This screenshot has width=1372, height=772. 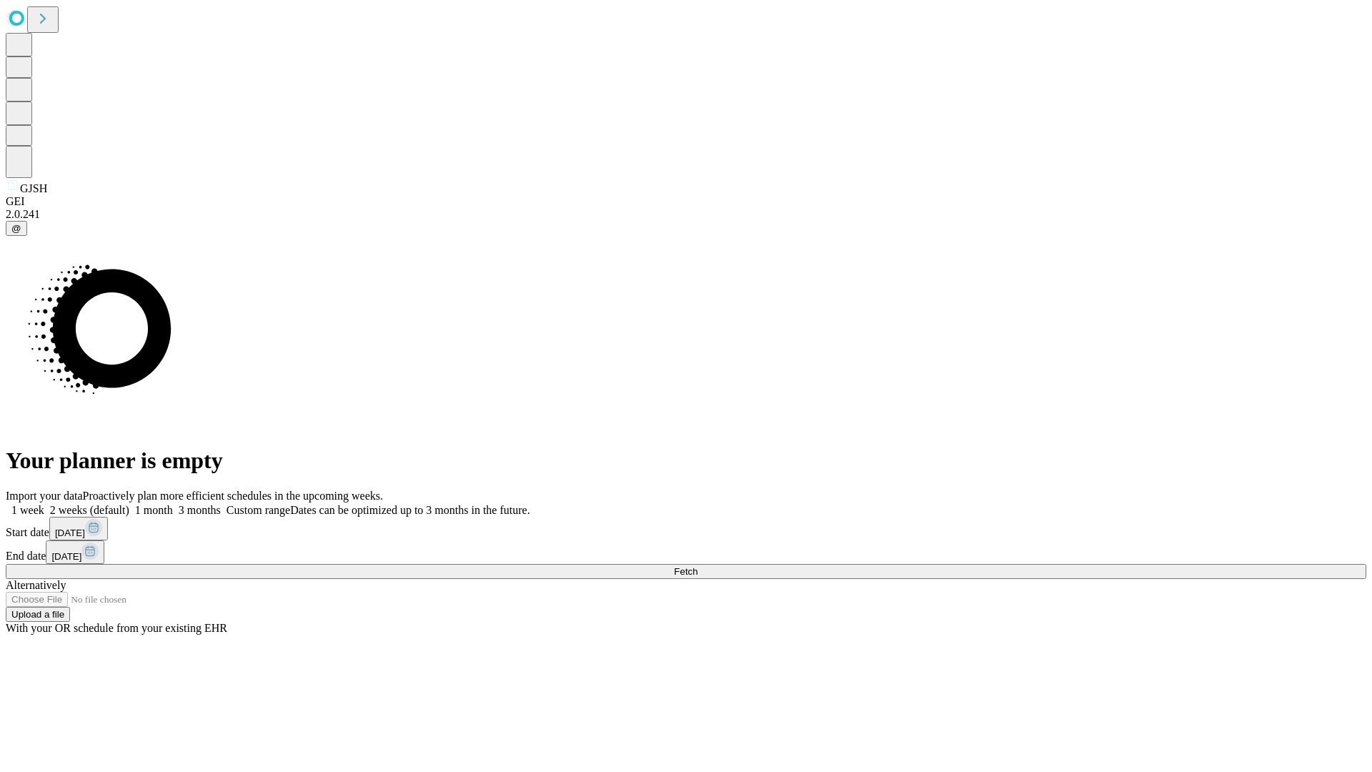 What do you see at coordinates (686, 202) in the screenshot?
I see `div: GEI` at bounding box center [686, 202].